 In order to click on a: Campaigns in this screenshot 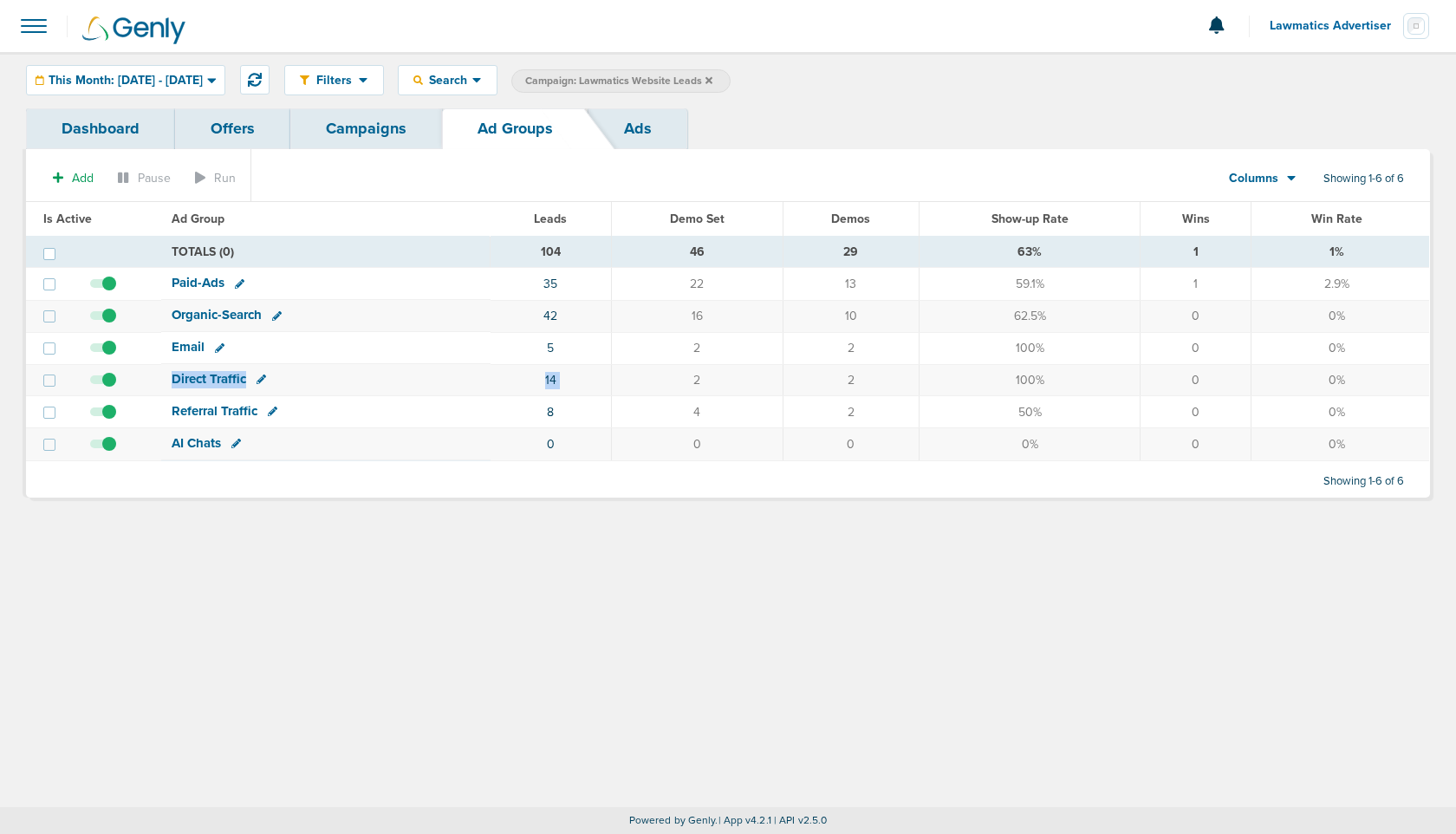, I will do `click(366, 128)`.